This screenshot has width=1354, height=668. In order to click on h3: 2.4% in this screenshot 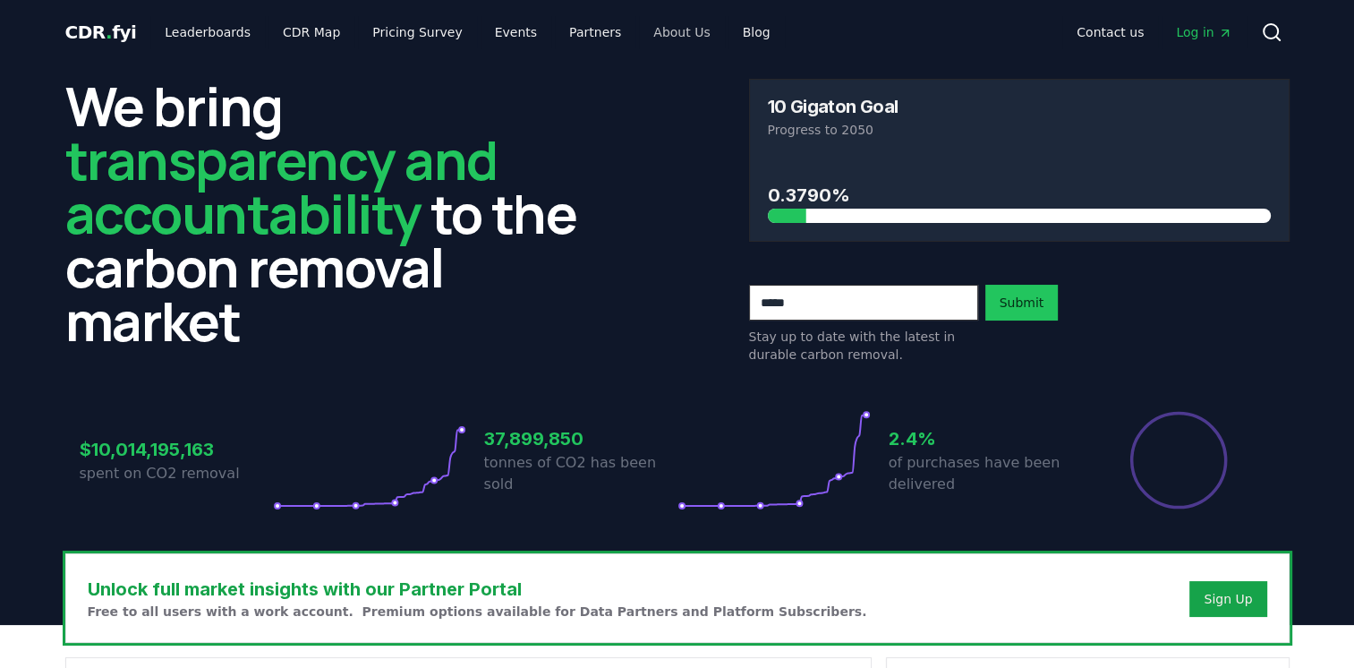, I will do `click(985, 438)`.